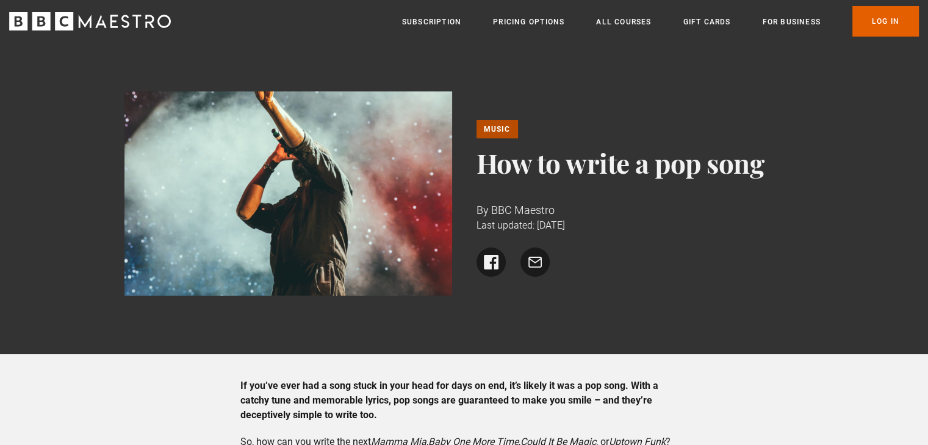  Describe the element at coordinates (706, 22) in the screenshot. I see `a: Gift Cards` at that location.